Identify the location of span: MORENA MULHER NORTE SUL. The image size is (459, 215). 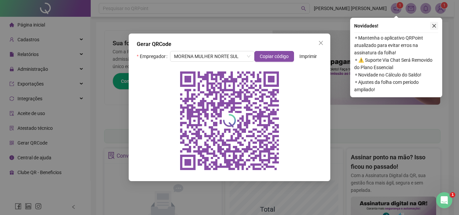
(212, 56).